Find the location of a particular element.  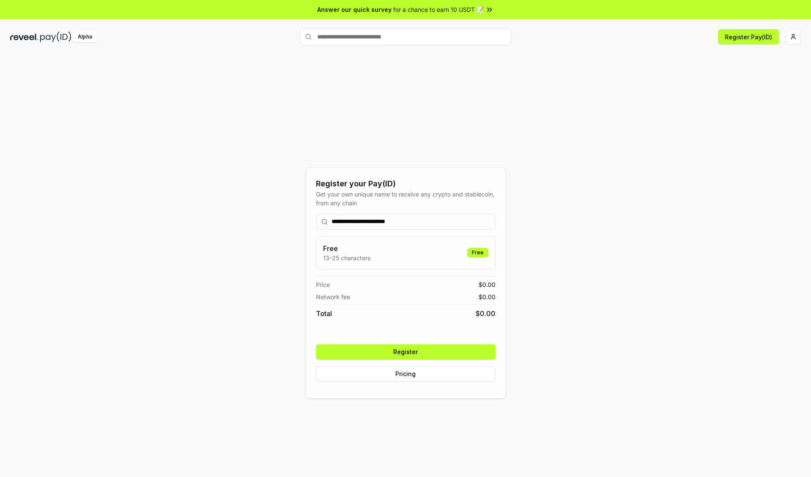

button: Register Pay(ID) is located at coordinates (749, 37).